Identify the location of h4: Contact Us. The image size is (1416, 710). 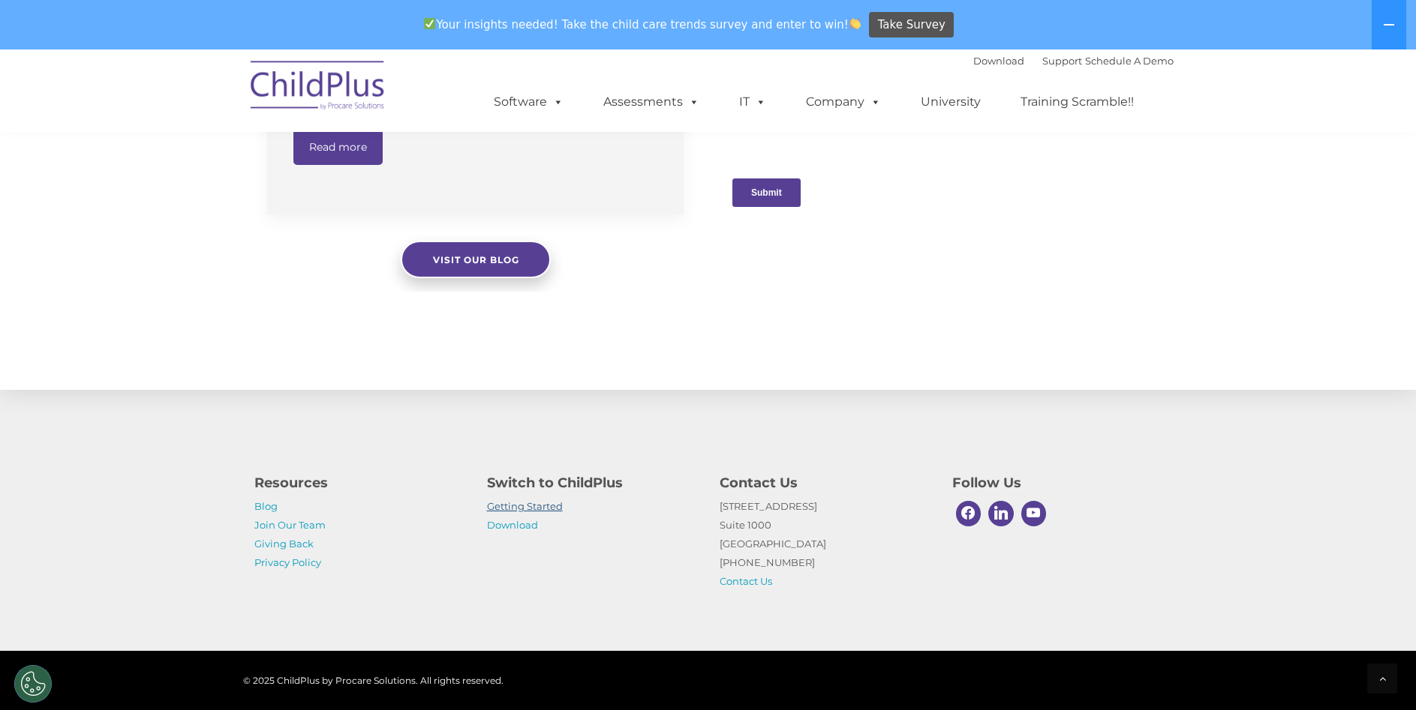
(824, 483).